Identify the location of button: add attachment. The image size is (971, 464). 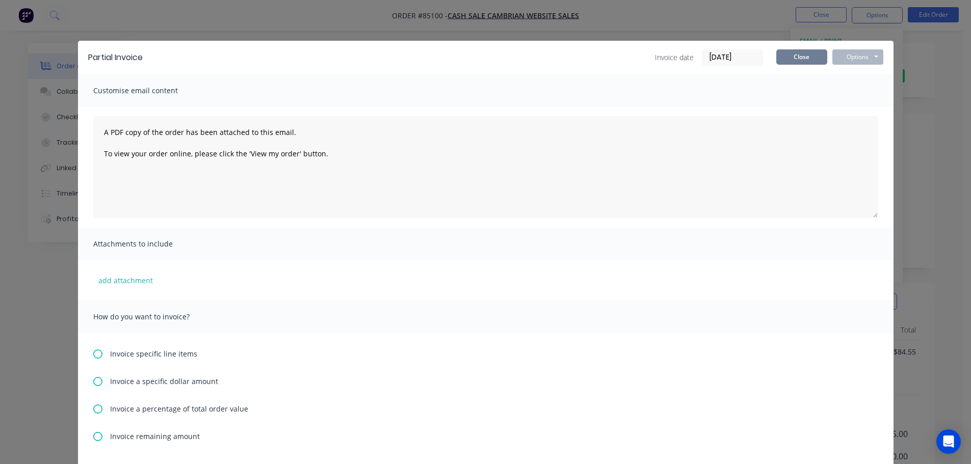
(125, 280).